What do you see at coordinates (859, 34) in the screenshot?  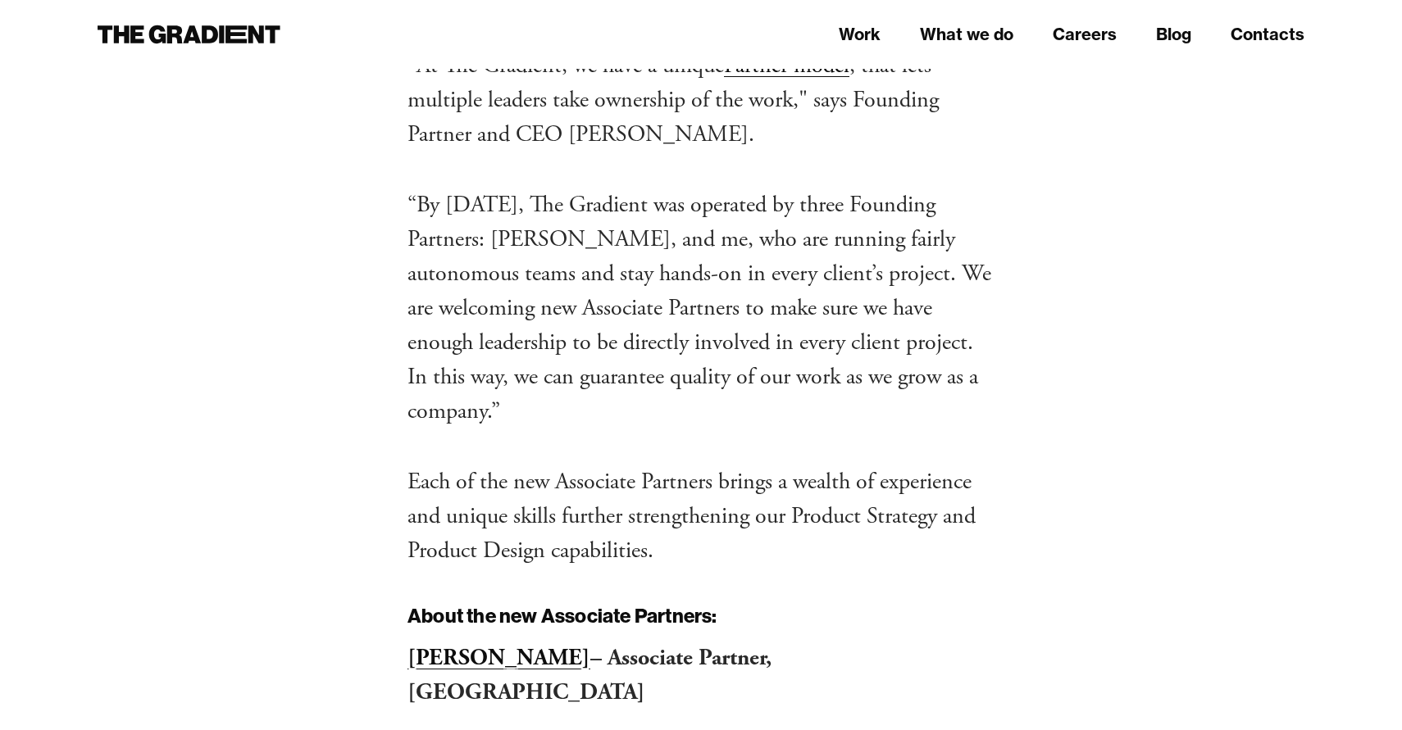 I see `a: Work` at bounding box center [859, 34].